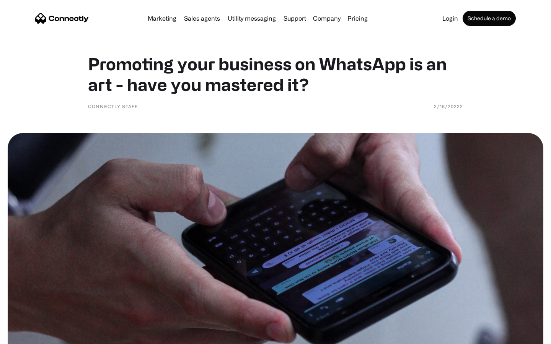 This screenshot has width=551, height=344. Describe the element at coordinates (162, 18) in the screenshot. I see `a: Marketing` at that location.